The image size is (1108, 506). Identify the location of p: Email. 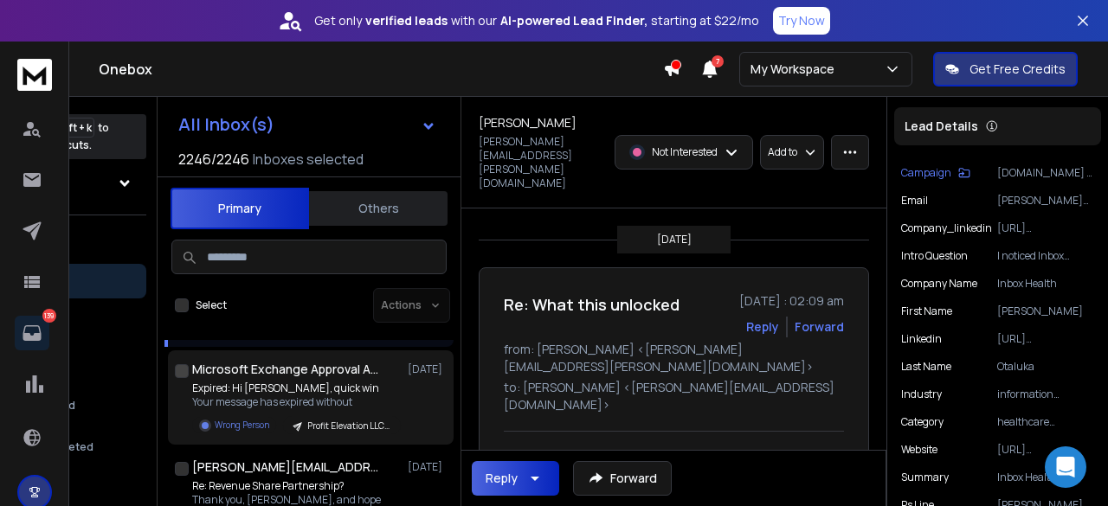
(914, 201).